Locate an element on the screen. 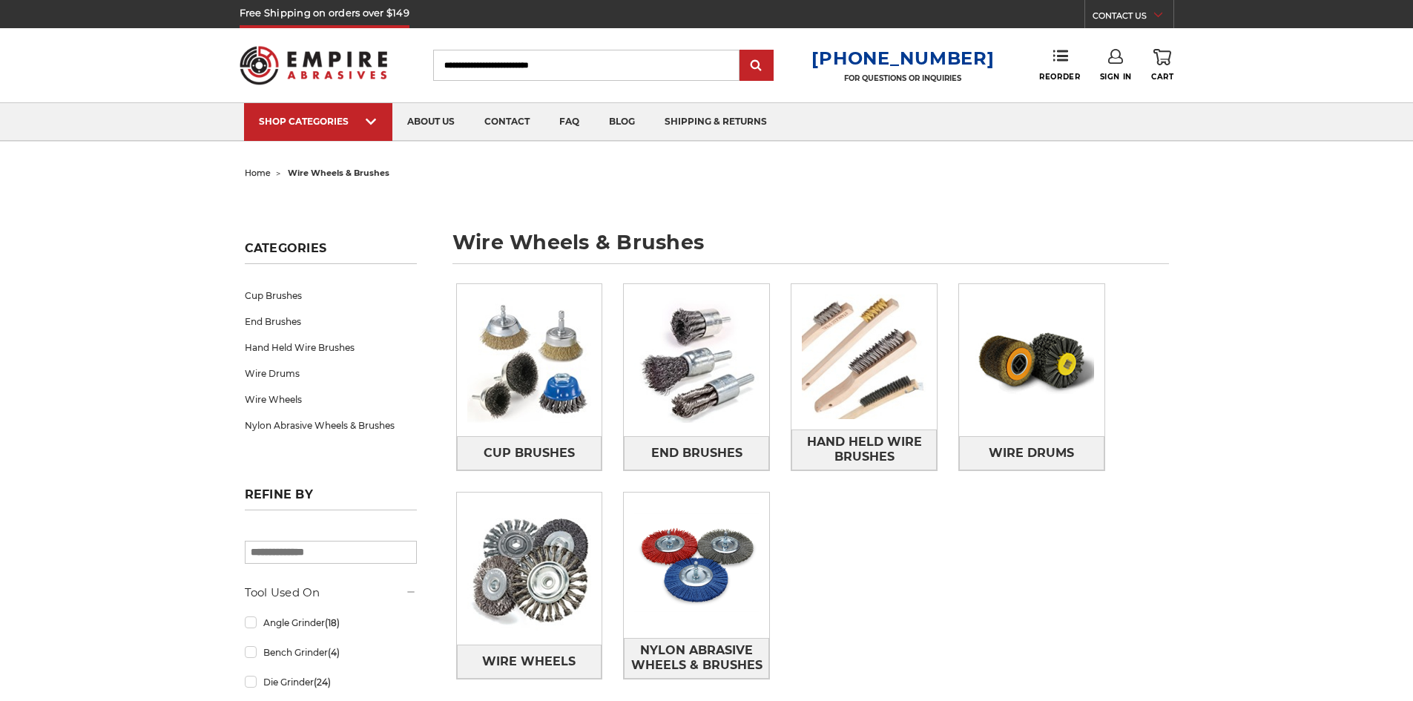 Image resolution: width=1413 pixels, height=701 pixels. img: Wire Wheels is located at coordinates (530, 569).